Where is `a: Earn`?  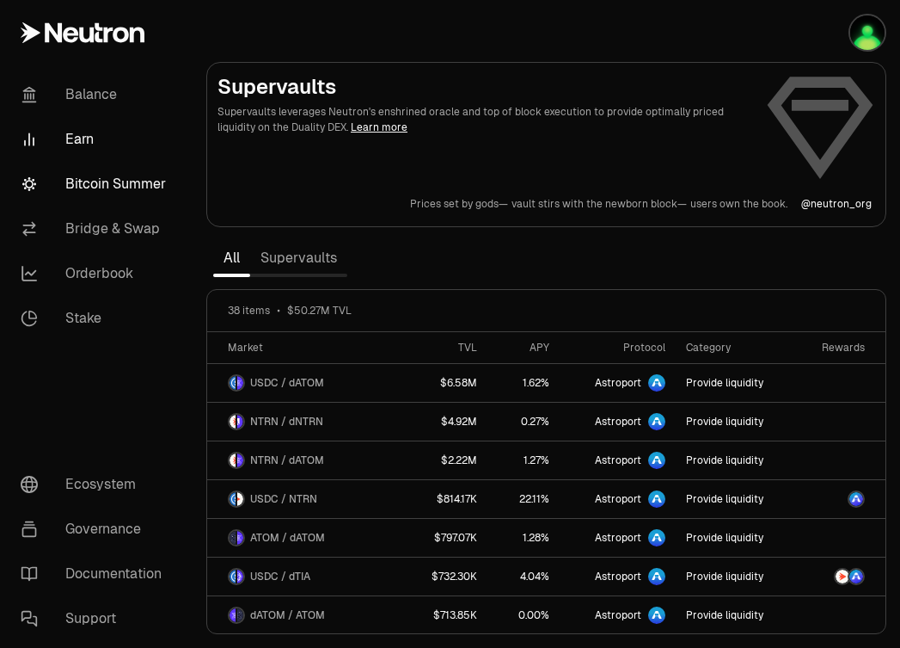
a: Earn is located at coordinates (96, 139).